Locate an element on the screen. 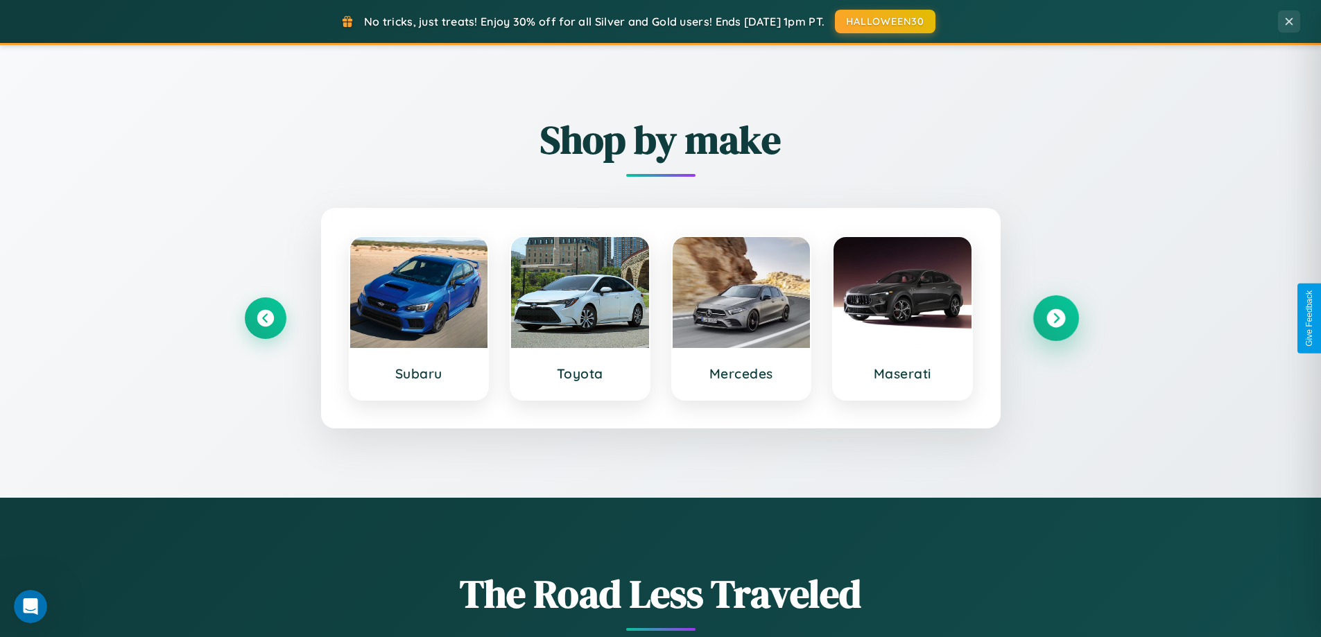 This screenshot has height=637, width=1321. h1: The Road Less Traveled is located at coordinates (661, 594).